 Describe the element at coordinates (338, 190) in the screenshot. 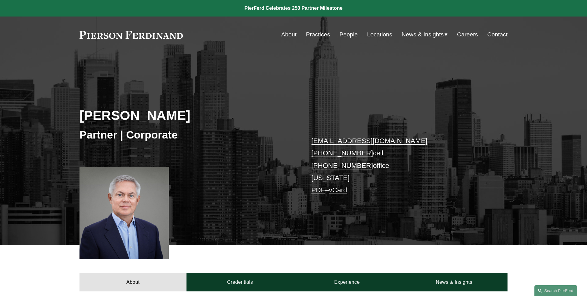

I see `a: vCard` at that location.